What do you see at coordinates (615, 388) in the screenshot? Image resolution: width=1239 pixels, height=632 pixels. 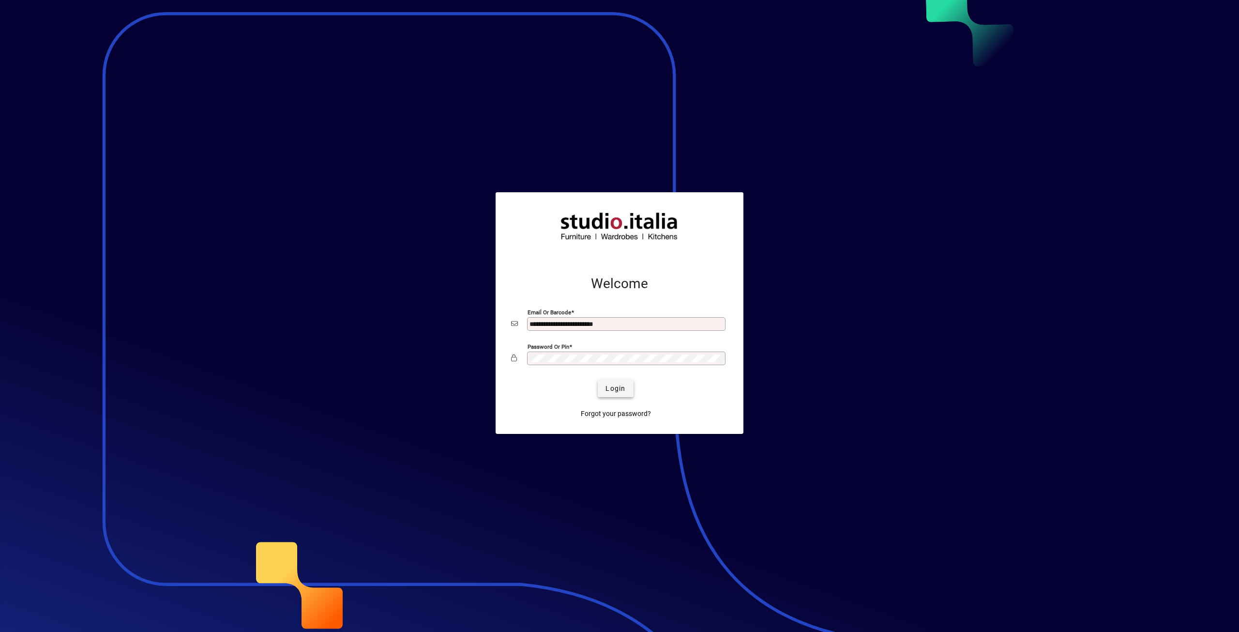 I see `span: Login` at bounding box center [615, 388].